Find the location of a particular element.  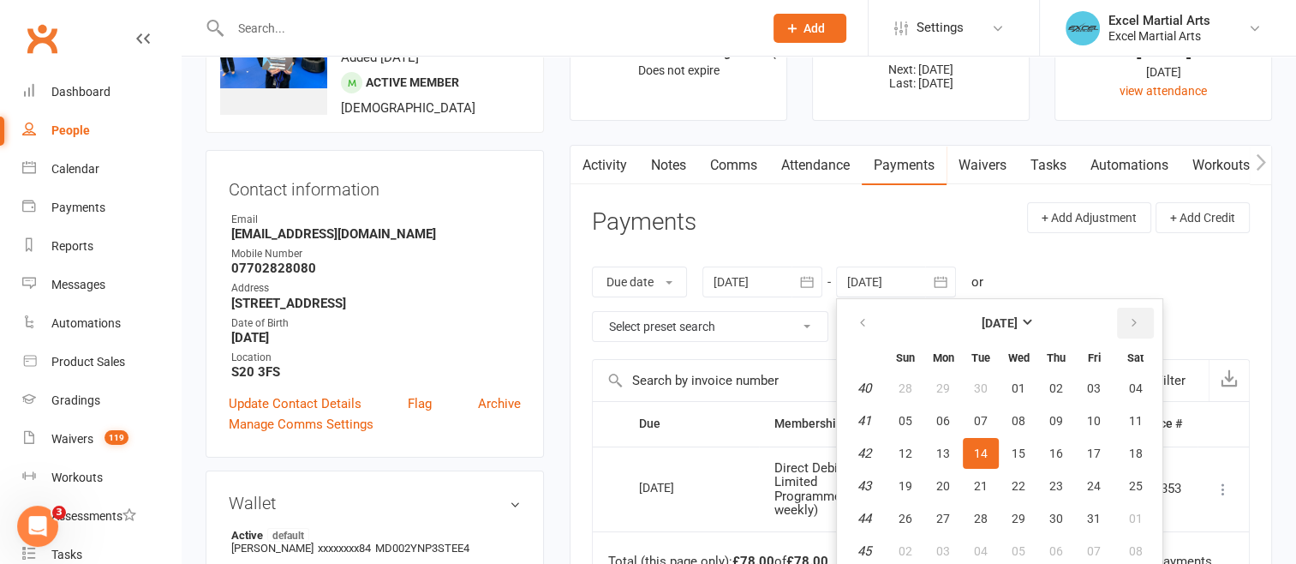

span: 26 is located at coordinates (906, 518).